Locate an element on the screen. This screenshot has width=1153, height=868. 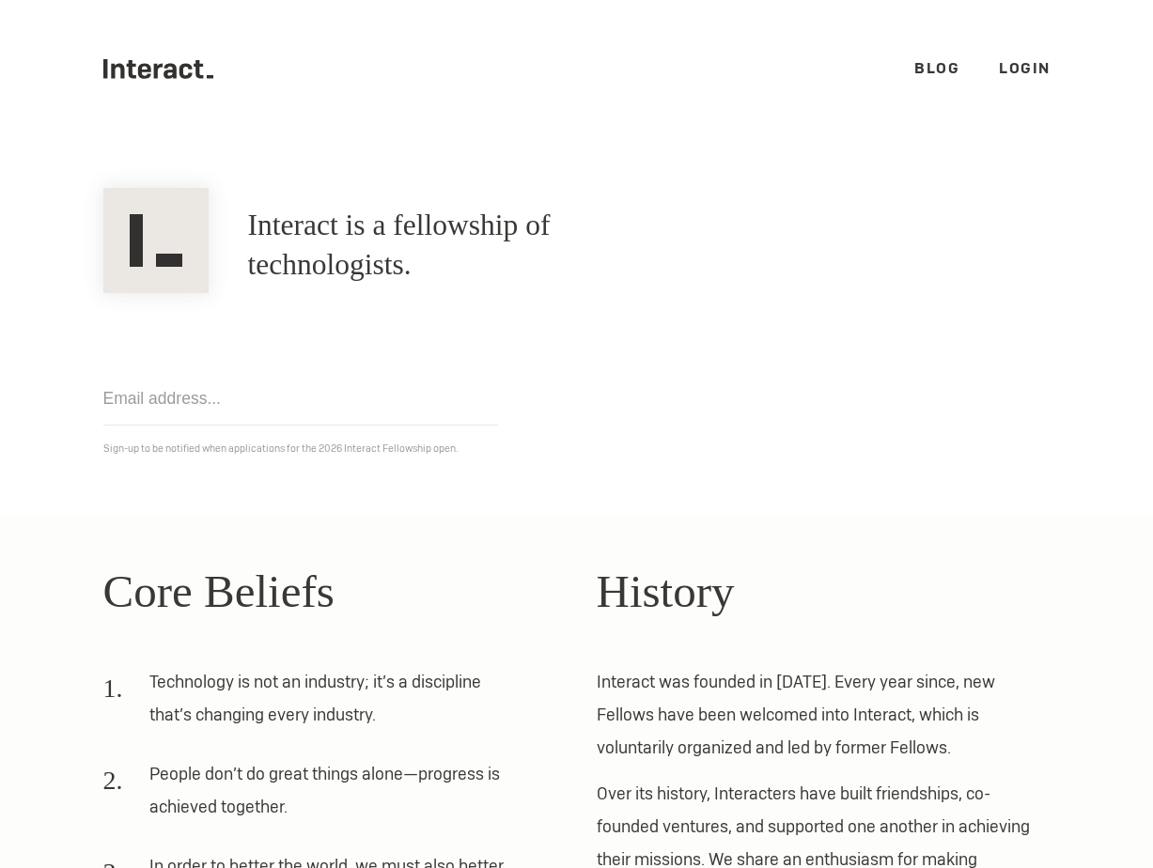
a: Blog is located at coordinates (937, 68).